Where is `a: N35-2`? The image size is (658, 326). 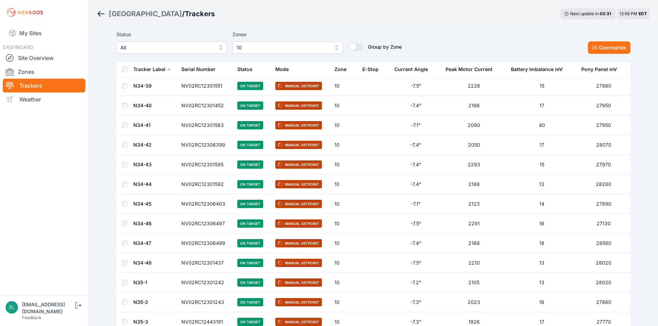
a: N35-2 is located at coordinates (140, 302).